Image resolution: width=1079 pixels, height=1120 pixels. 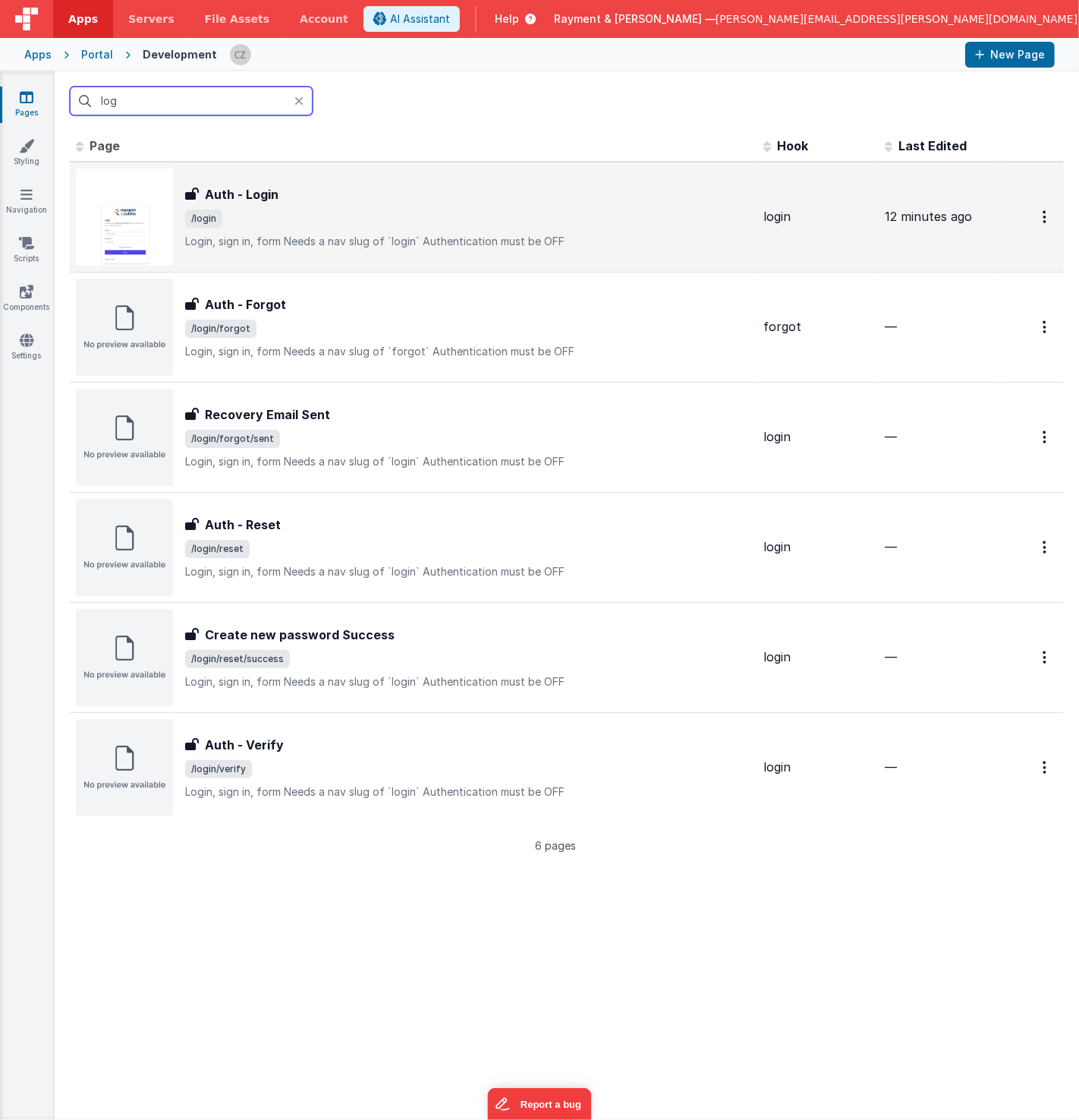 What do you see at coordinates (242, 195) in the screenshot?
I see `h3: Auth - Login` at bounding box center [242, 195].